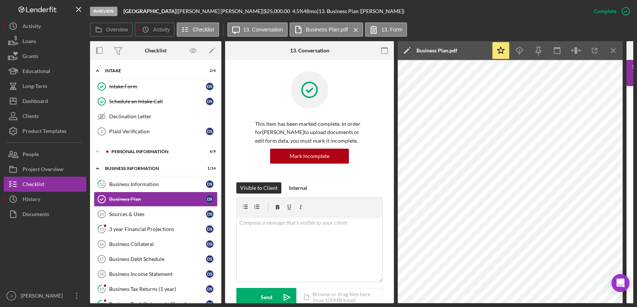 This screenshot has width=637, height=307. I want to click on a: People, so click(45, 154).